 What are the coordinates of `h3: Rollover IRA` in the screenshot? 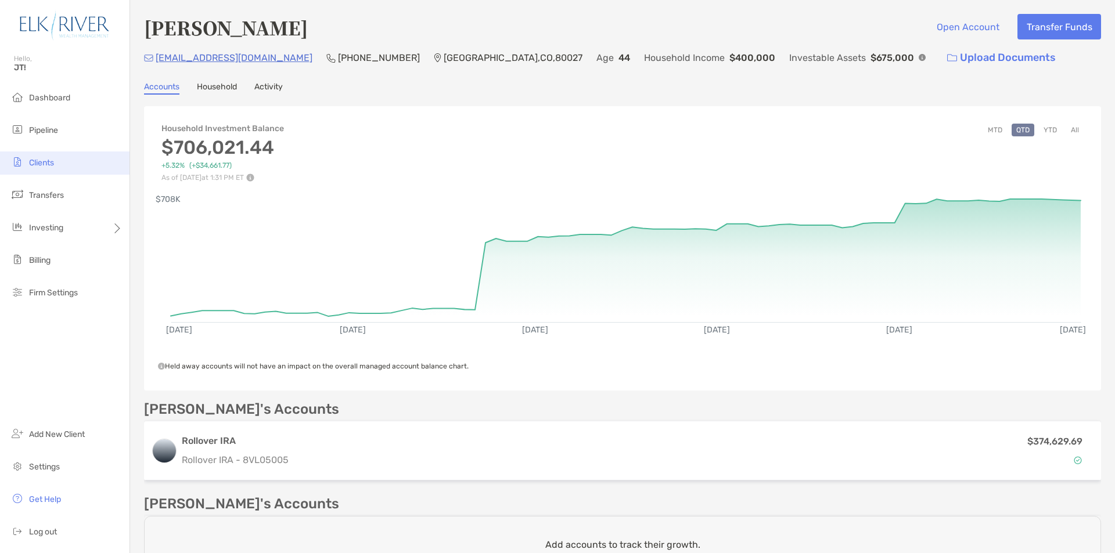 It's located at (523, 441).